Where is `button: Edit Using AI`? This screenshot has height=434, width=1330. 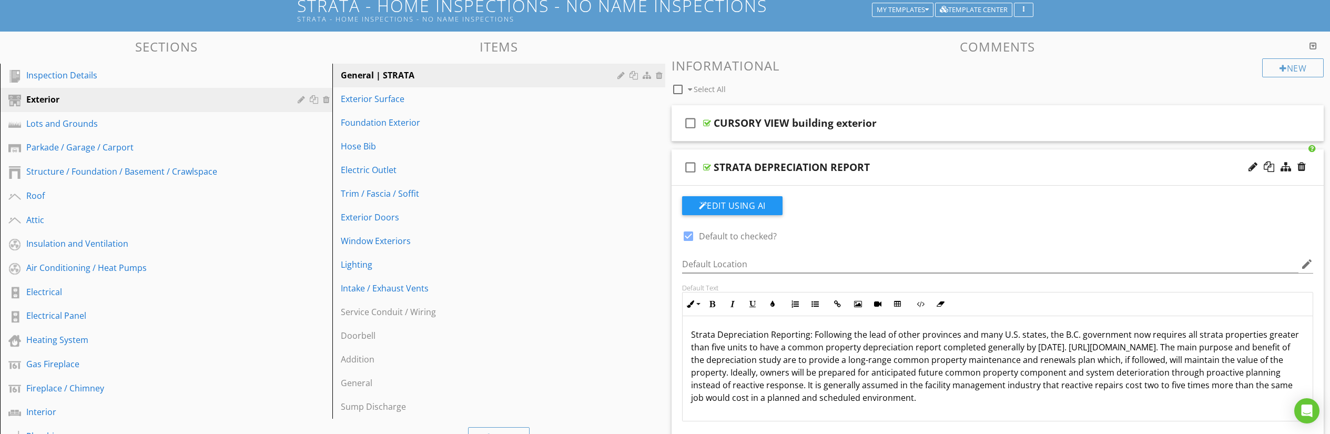 button: Edit Using AI is located at coordinates (732, 206).